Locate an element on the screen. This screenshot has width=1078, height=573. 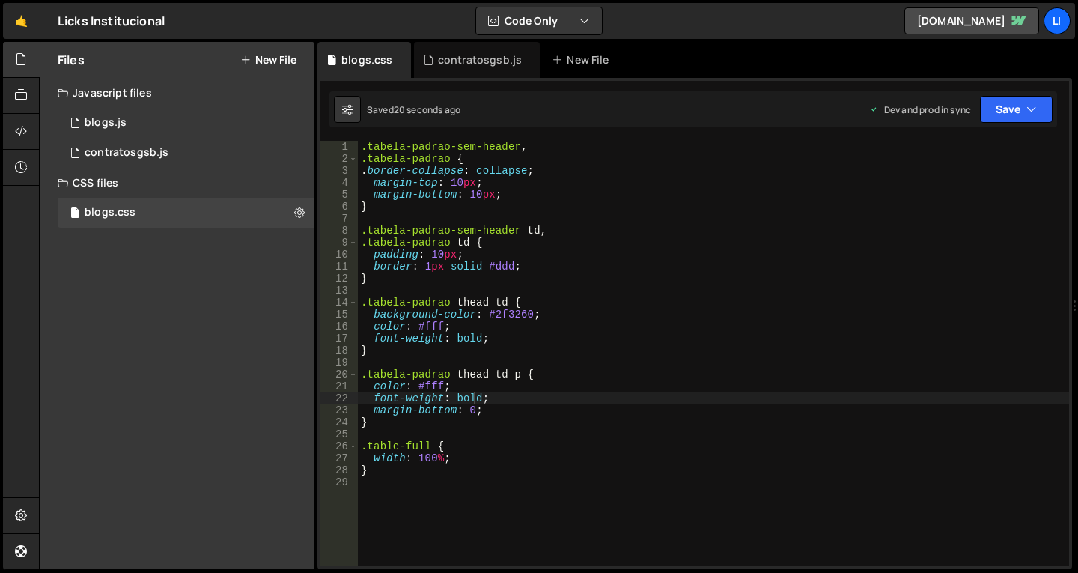
div: 20 is located at coordinates (339, 374).